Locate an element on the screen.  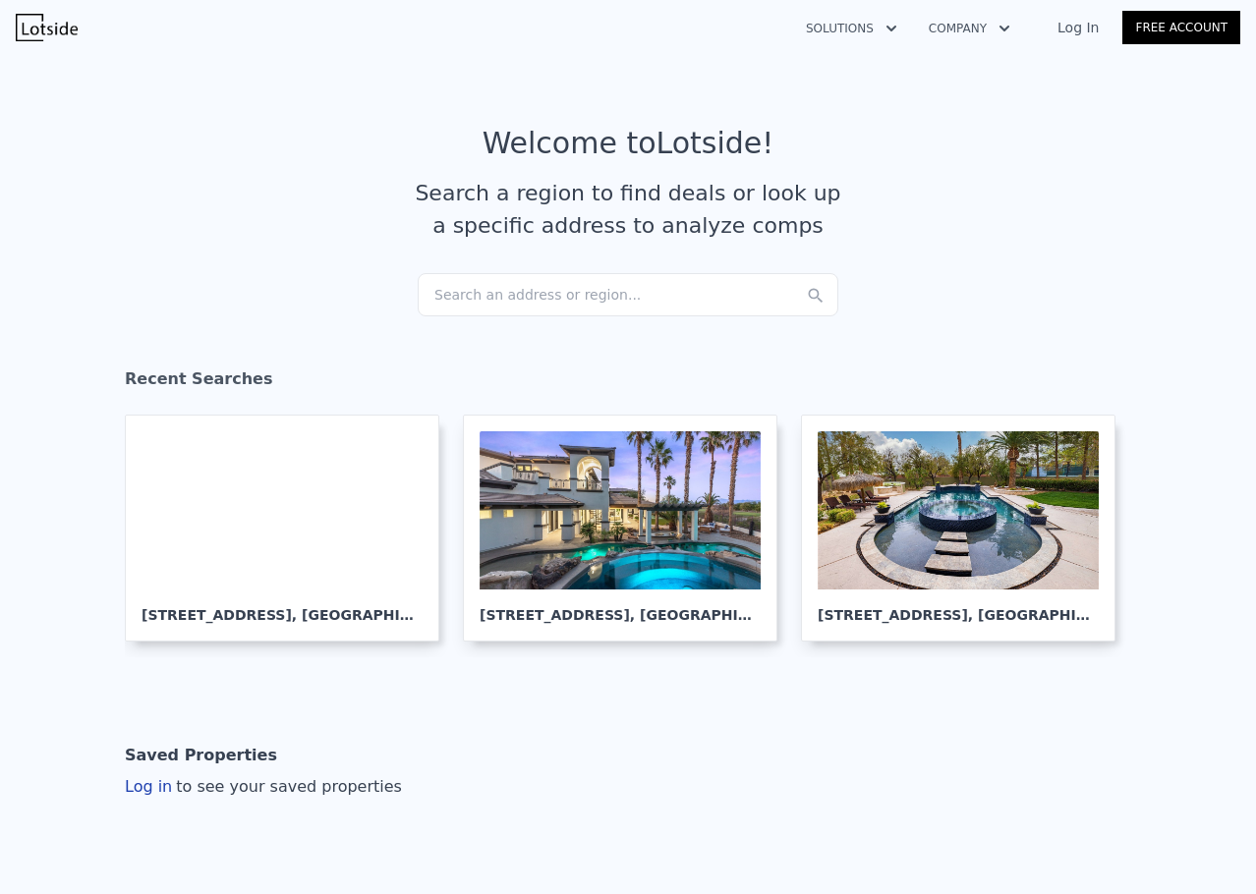
span: to see your saved properties is located at coordinates (287, 786).